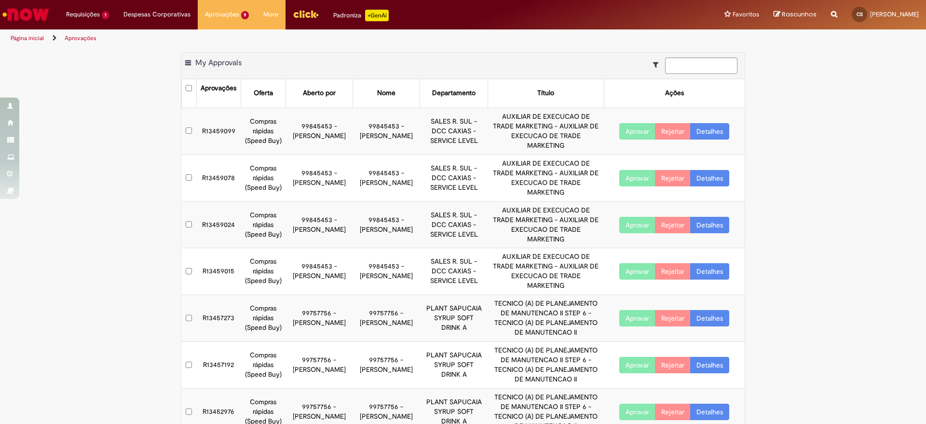 This screenshot has height=424, width=926. I want to click on p: +GenAi, so click(377, 15).